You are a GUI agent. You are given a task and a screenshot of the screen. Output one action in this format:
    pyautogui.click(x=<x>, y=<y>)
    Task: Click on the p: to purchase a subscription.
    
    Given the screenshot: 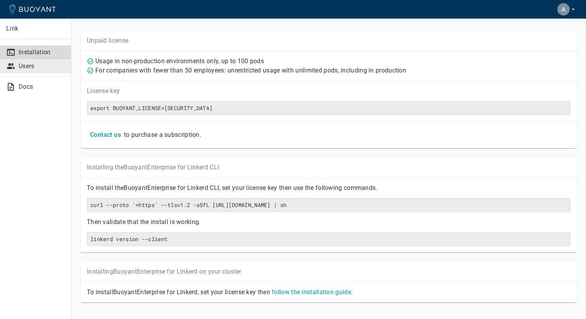 What is the action you would take?
    pyautogui.click(x=162, y=135)
    